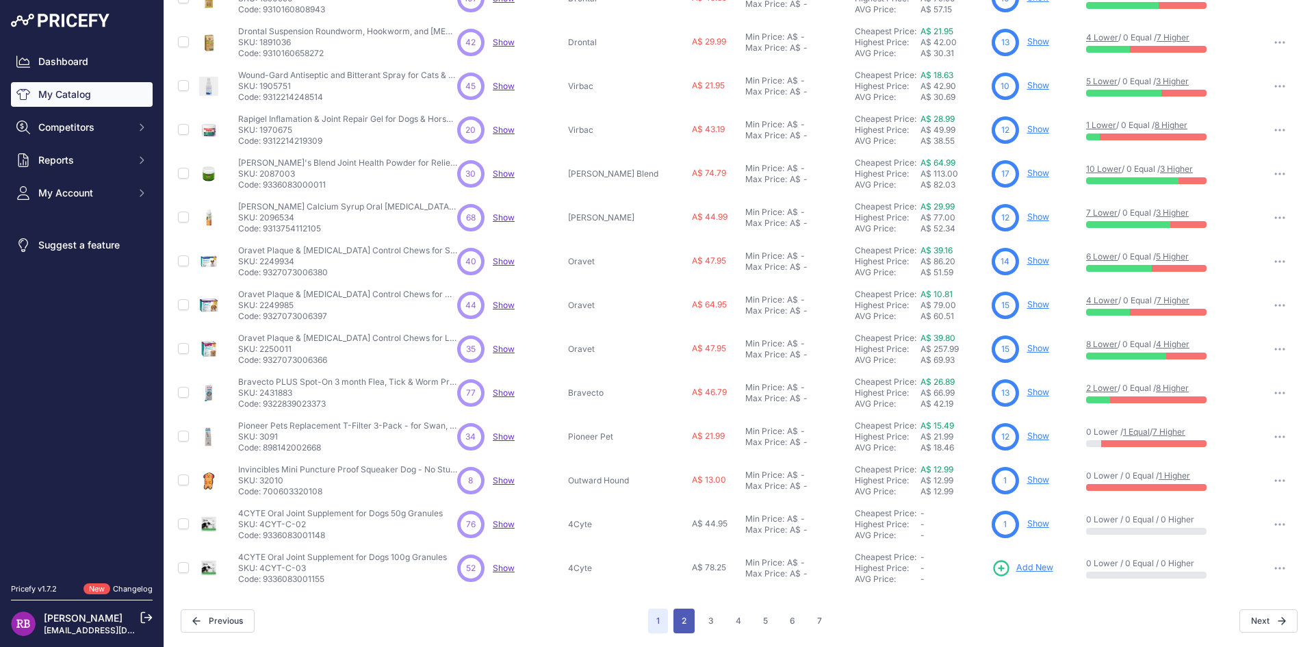 The width and height of the screenshot is (1314, 647). I want to click on button: Next, so click(1268, 621).